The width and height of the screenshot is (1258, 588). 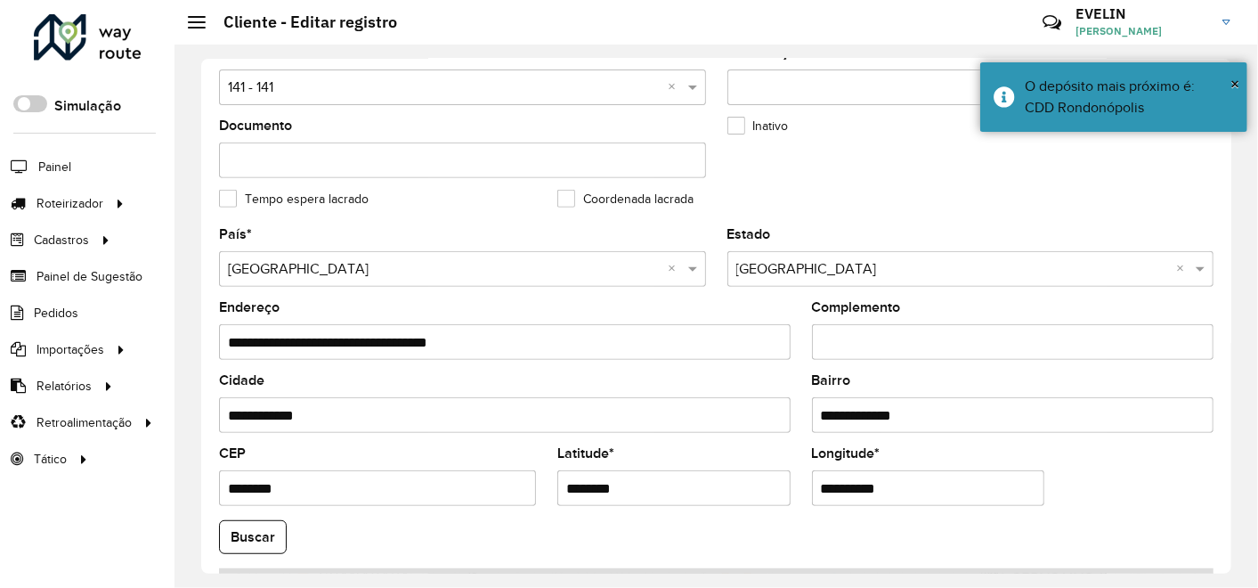 What do you see at coordinates (253, 537) in the screenshot?
I see `button: Buscar` at bounding box center [253, 537].